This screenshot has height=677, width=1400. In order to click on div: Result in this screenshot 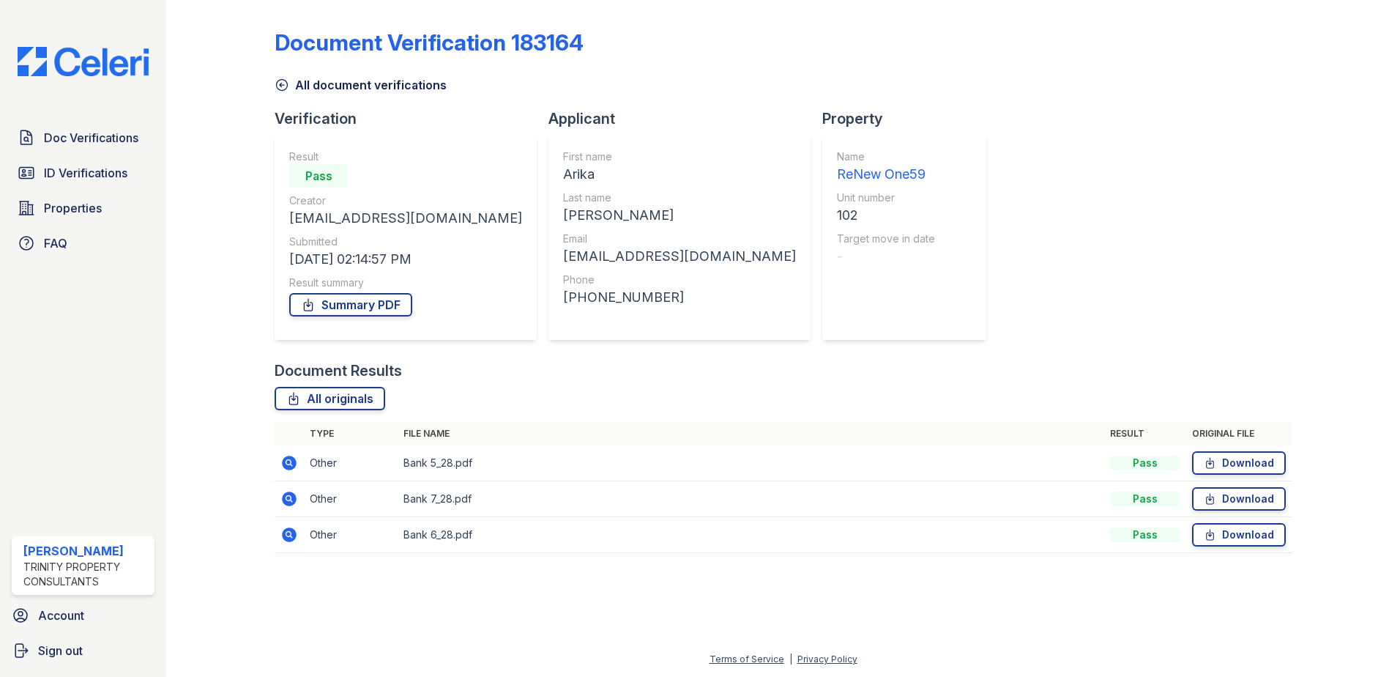, I will do `click(406, 157)`.